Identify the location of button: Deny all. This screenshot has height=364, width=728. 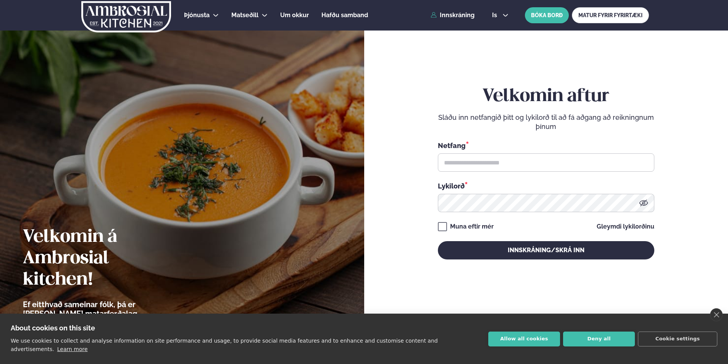
(599, 339).